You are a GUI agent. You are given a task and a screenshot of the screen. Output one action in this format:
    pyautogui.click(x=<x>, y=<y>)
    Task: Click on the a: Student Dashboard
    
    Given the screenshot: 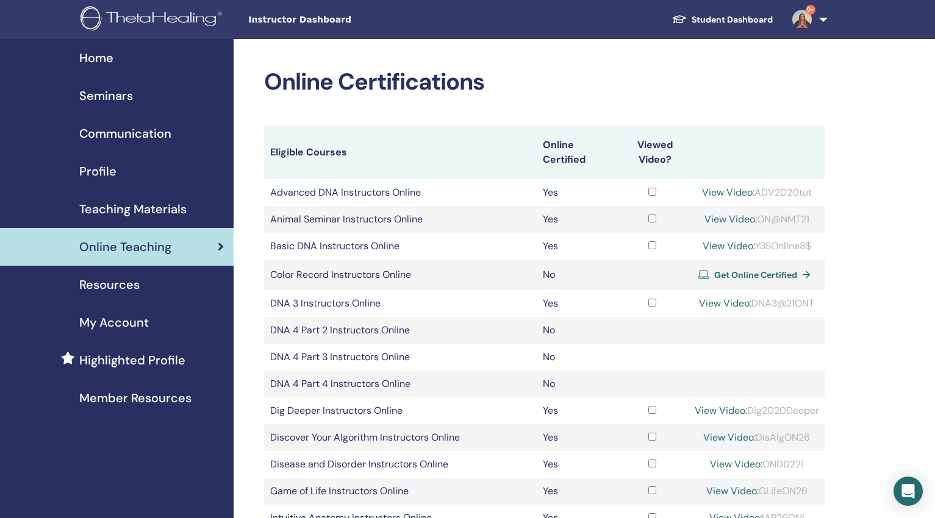 What is the action you would take?
    pyautogui.click(x=722, y=20)
    